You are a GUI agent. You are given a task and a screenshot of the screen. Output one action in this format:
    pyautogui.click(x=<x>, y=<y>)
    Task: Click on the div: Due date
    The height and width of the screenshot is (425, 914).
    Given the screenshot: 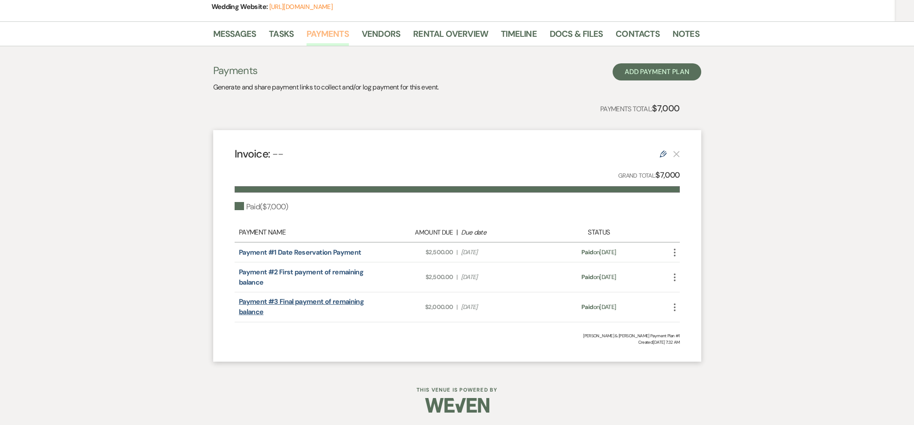 What is the action you would take?
    pyautogui.click(x=500, y=232)
    